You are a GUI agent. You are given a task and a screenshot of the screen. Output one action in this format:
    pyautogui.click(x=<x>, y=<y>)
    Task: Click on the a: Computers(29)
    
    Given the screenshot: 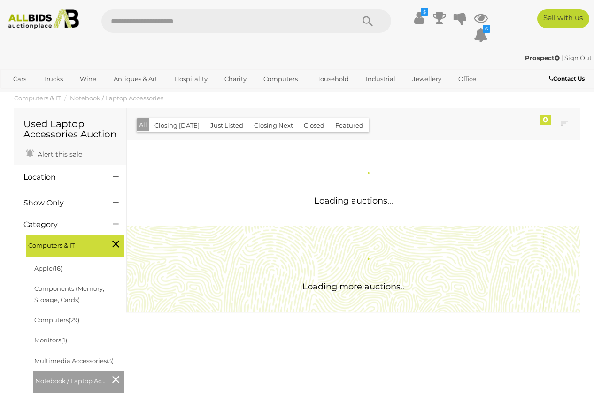 What is the action you would take?
    pyautogui.click(x=57, y=320)
    